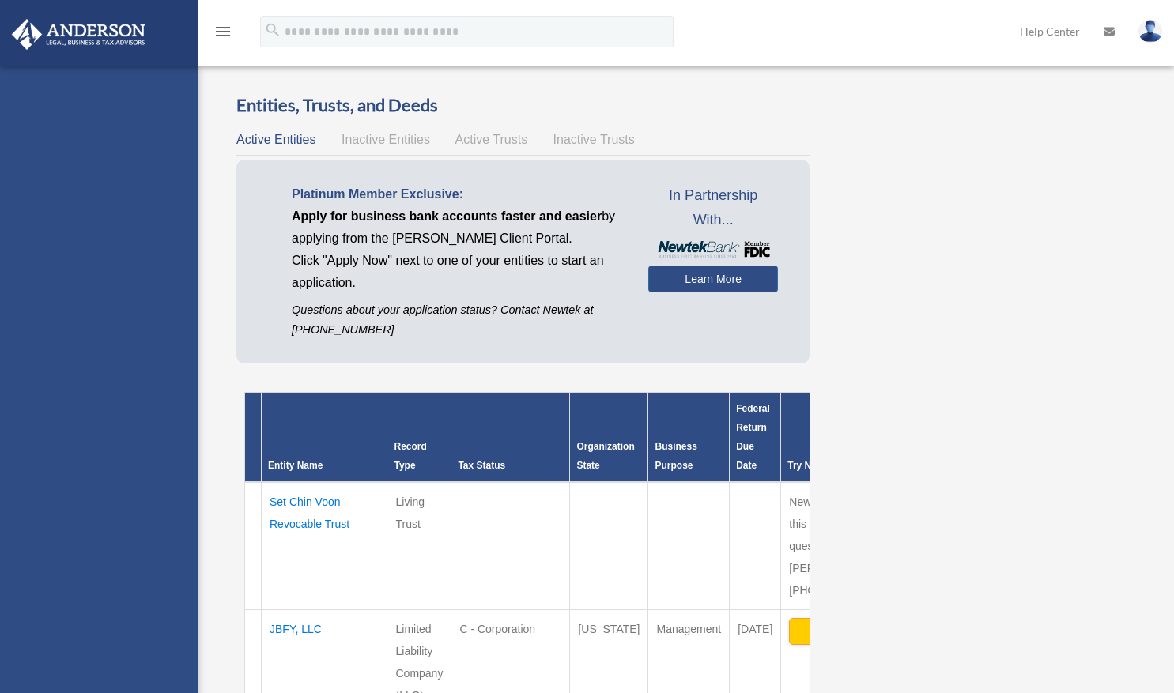 The width and height of the screenshot is (1174, 693). What do you see at coordinates (324, 438) in the screenshot?
I see `th: Entity Name` at bounding box center [324, 438].